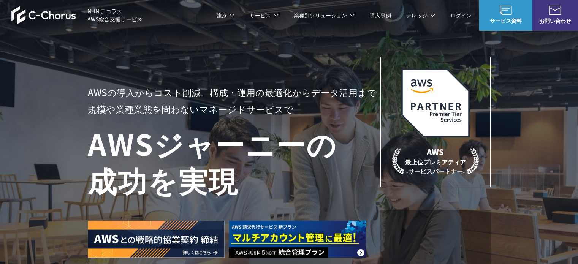 The image size is (578, 264). Describe the element at coordinates (234, 101) in the screenshot. I see `p: AWSの導入からコスト削減、 構成・運用の最適化からデータ活用まで 規模や業種業態を問わない マネージドサービスで` at that location.